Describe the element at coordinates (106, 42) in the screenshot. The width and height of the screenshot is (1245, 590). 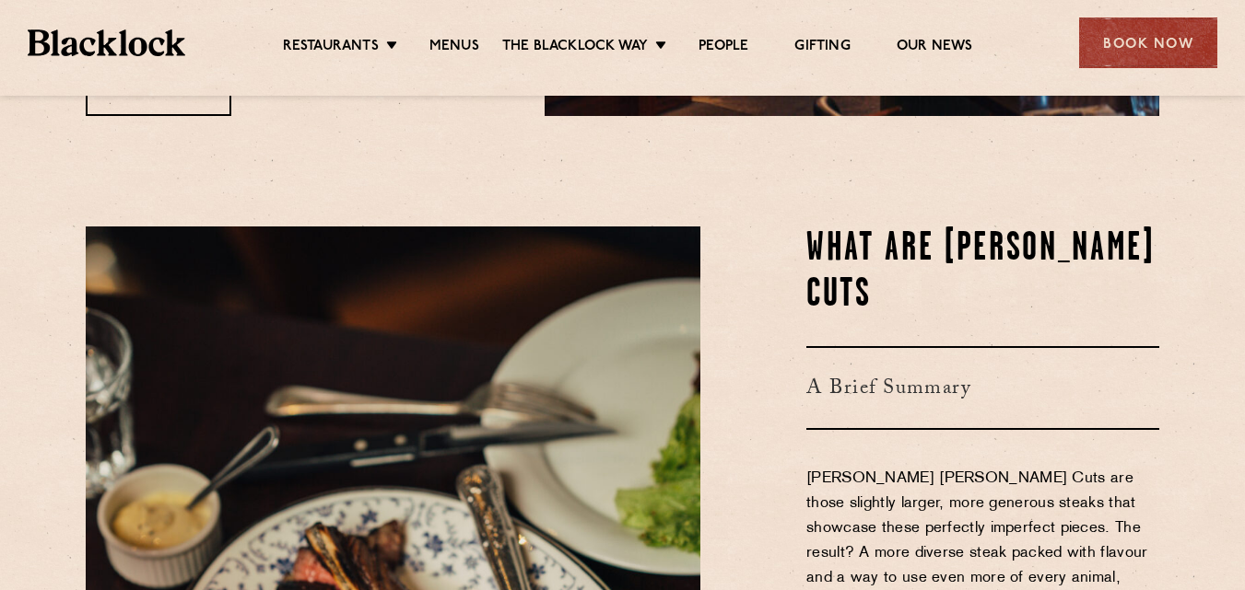
I see `img: BL_Textured_Logo-footer-cropped.svg` at that location.